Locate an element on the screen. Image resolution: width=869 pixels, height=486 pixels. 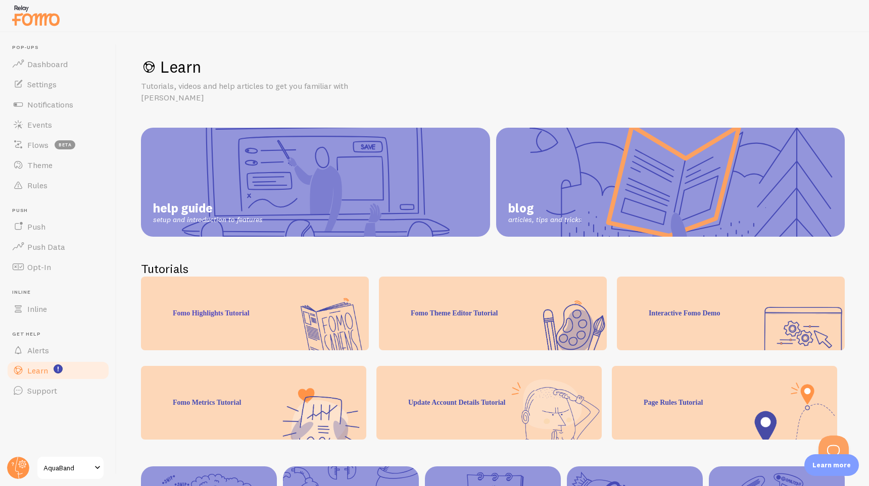
span: Settings is located at coordinates (42, 84).